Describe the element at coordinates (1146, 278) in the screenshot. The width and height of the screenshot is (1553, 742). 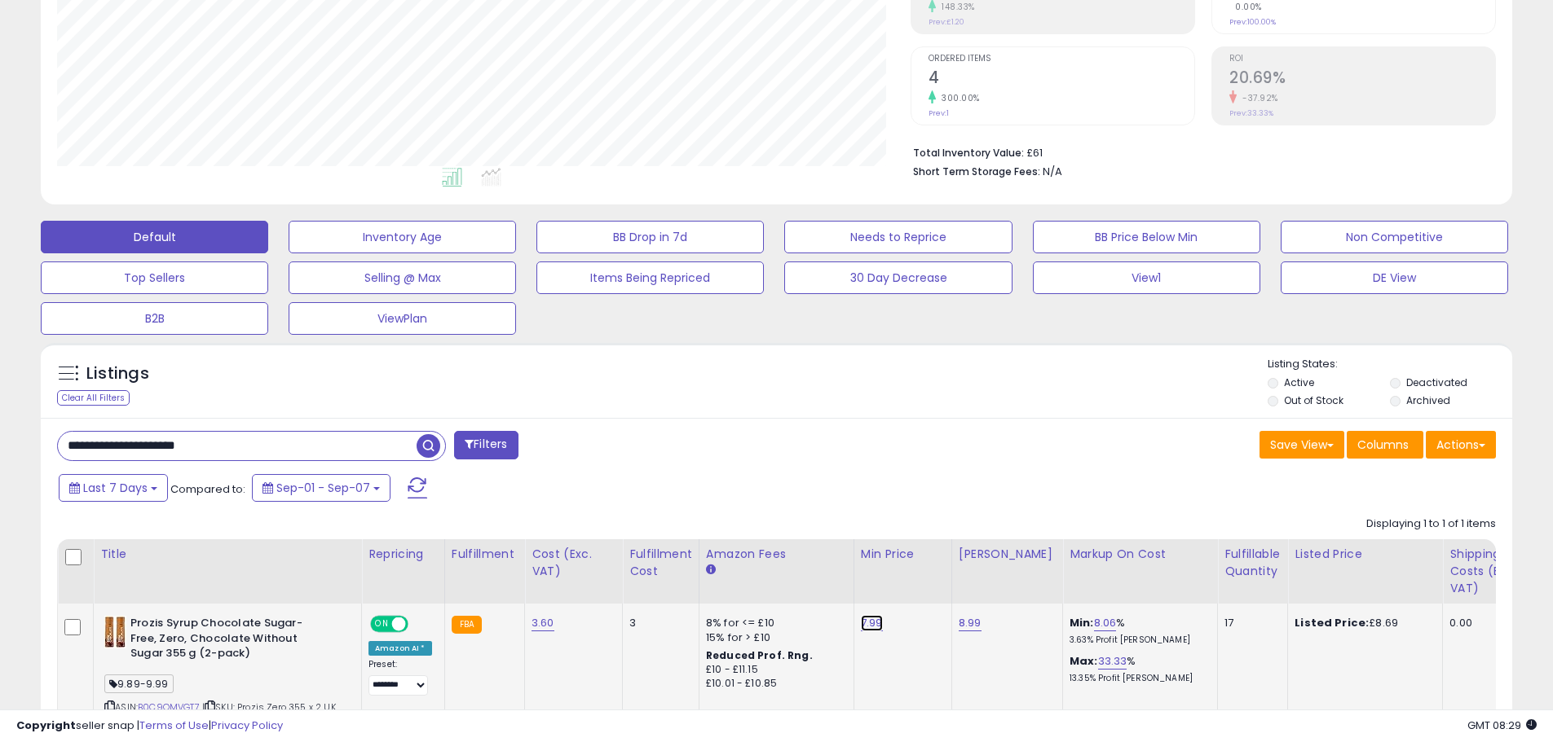
I see `button: View1` at that location.